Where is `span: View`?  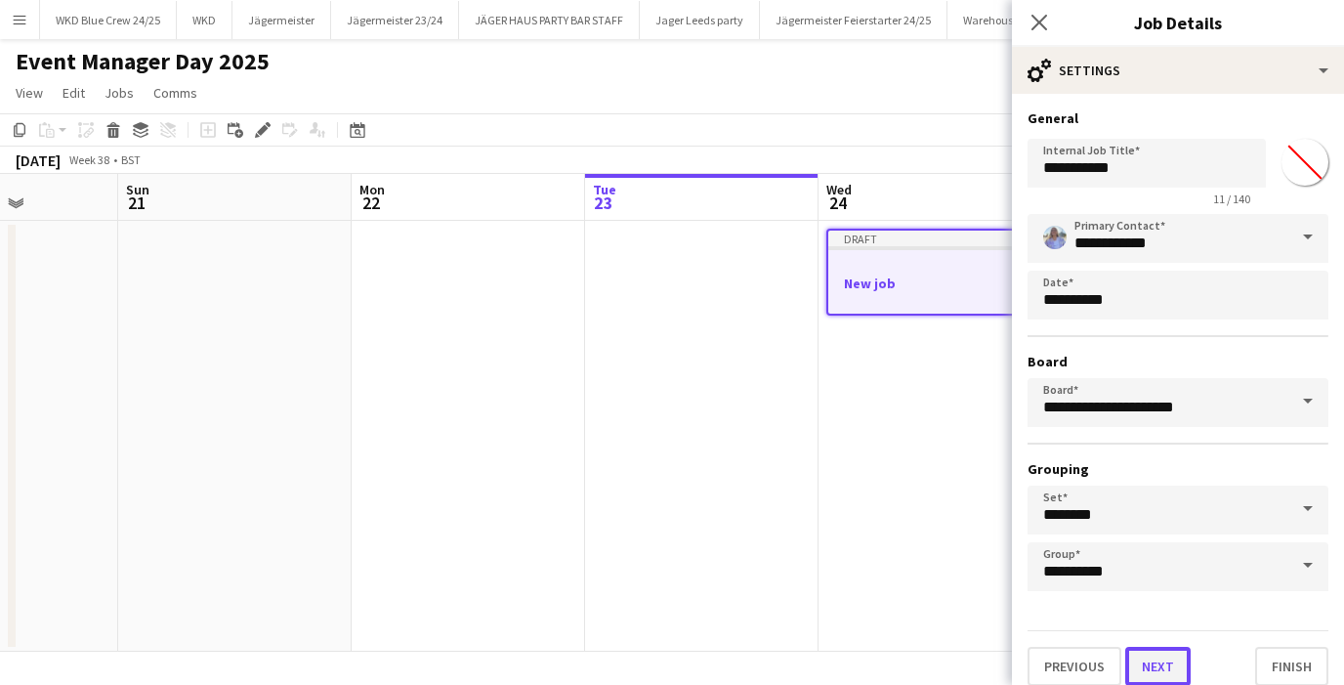 span: View is located at coordinates (29, 93).